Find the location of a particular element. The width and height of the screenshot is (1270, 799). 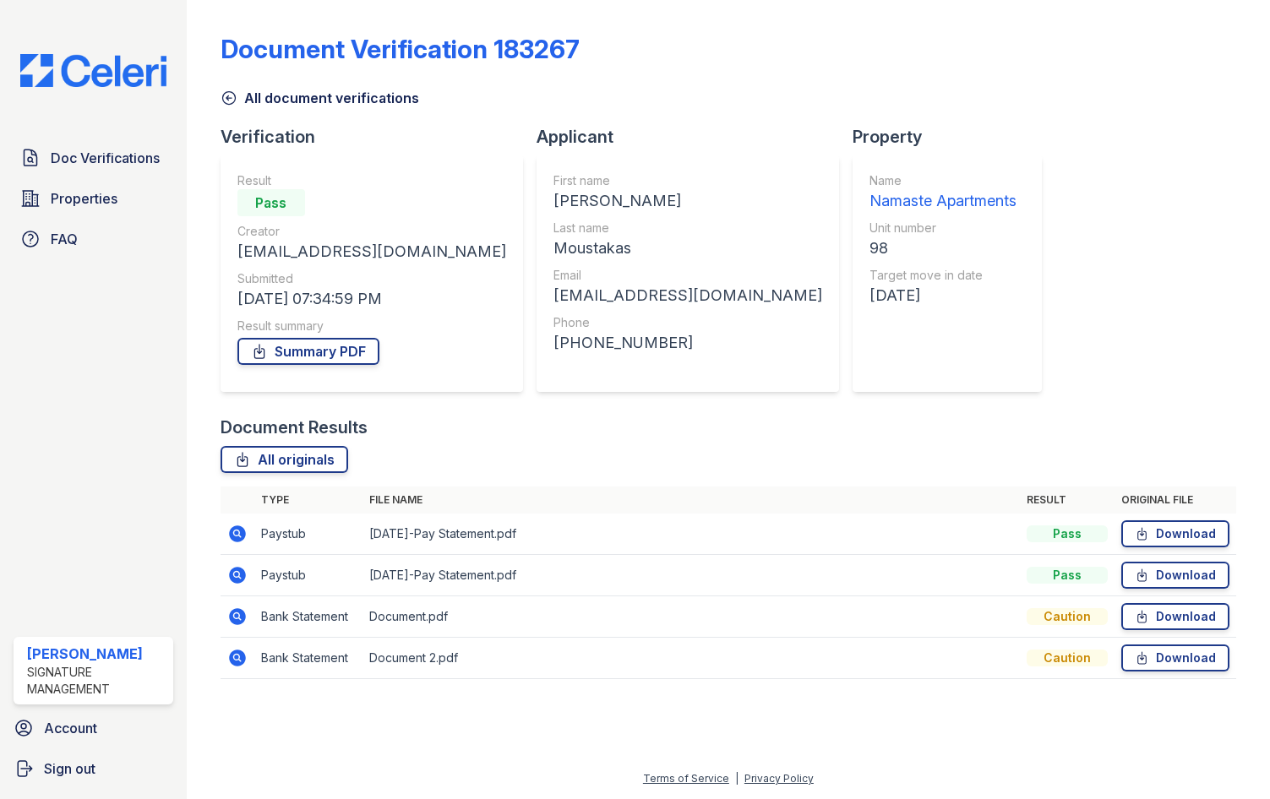

a: Summary PDF is located at coordinates (308, 351).